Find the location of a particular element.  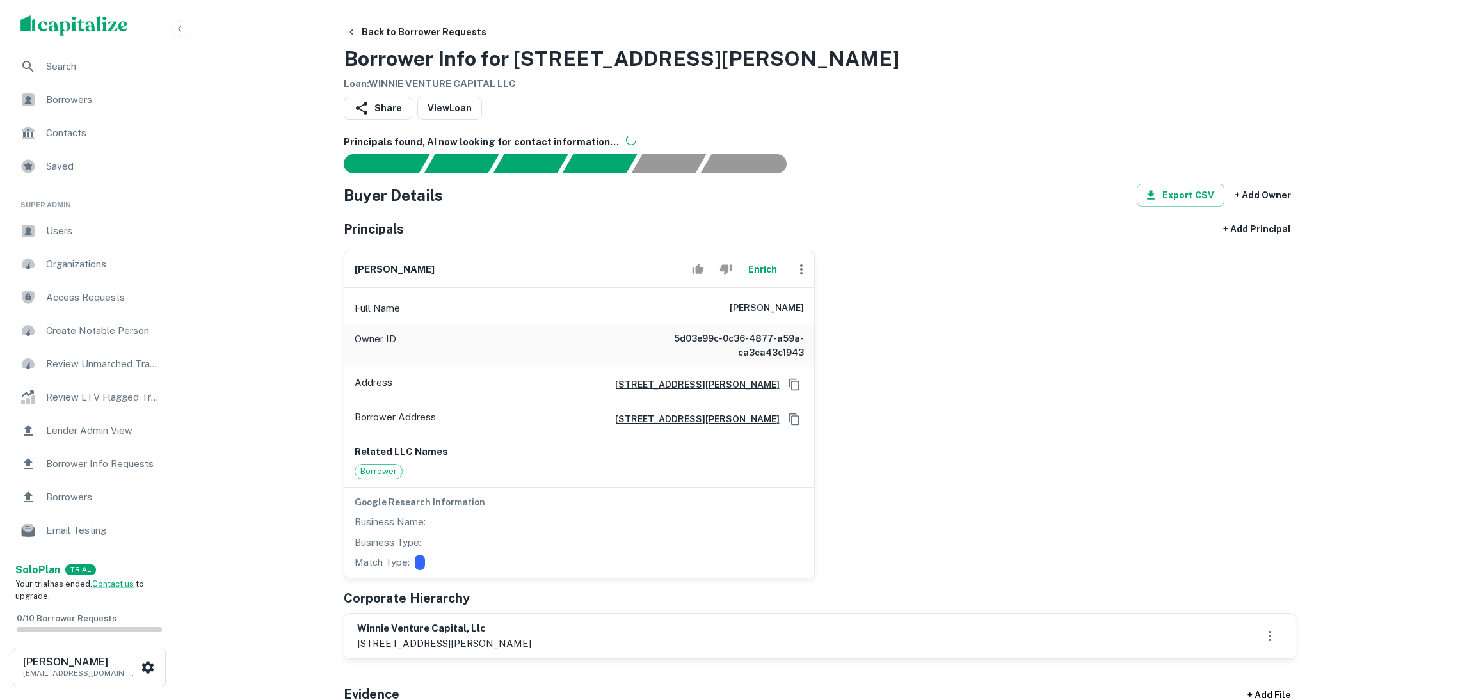

h6: winnie venture capital, llc is located at coordinates (444, 629).